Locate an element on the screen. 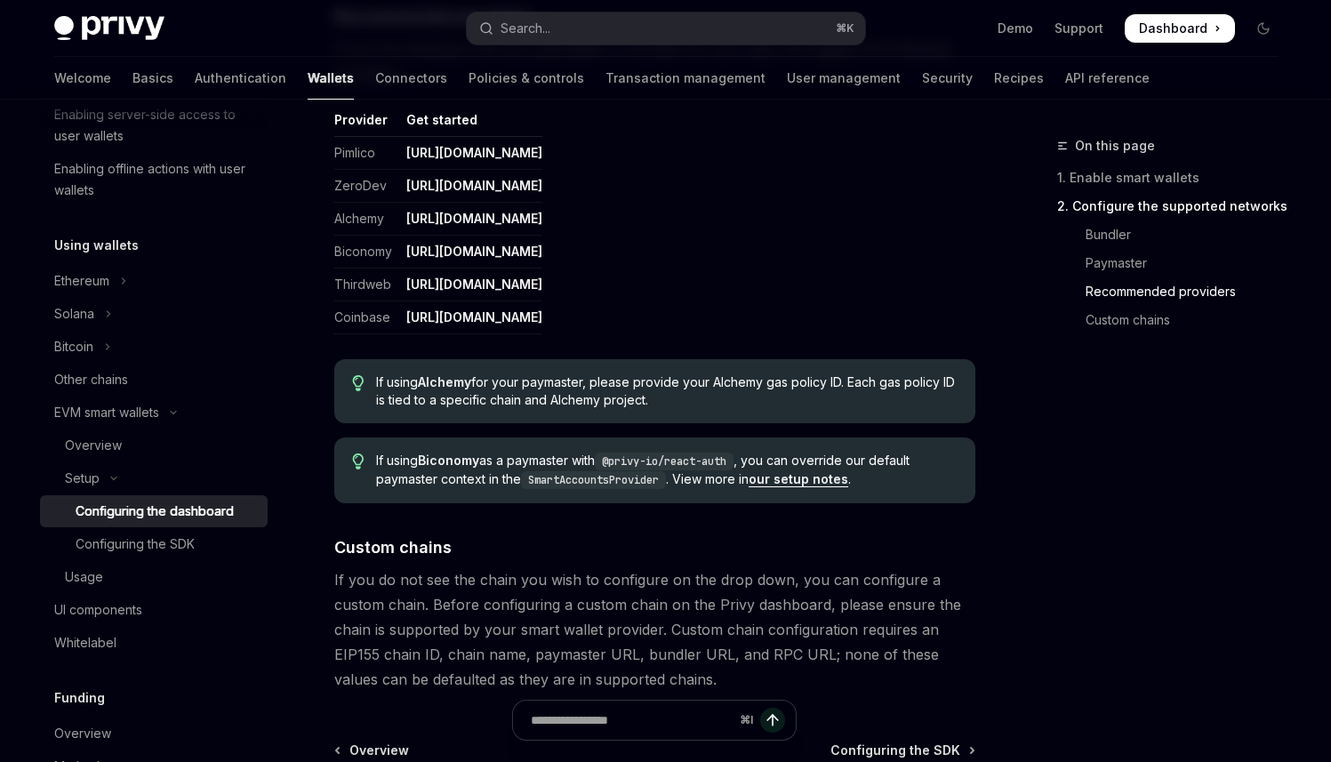 The height and width of the screenshot is (762, 1331). a: Basics is located at coordinates (153, 78).